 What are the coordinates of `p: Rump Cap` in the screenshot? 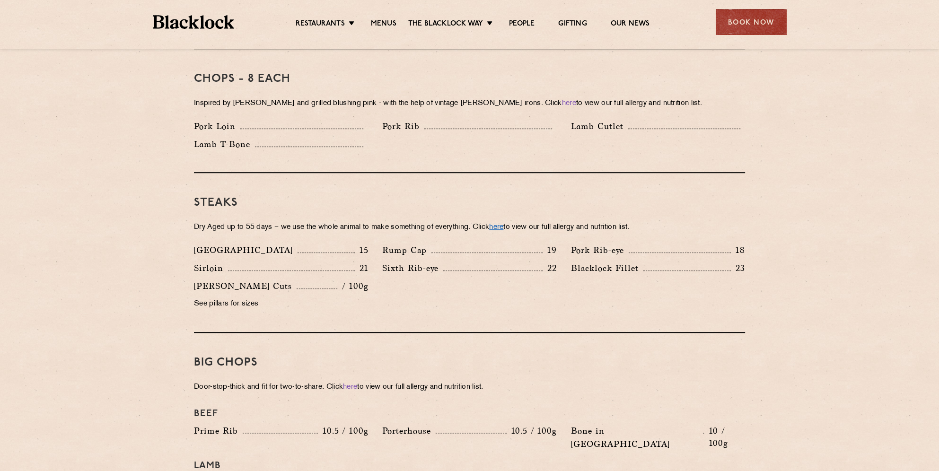 It's located at (407, 250).